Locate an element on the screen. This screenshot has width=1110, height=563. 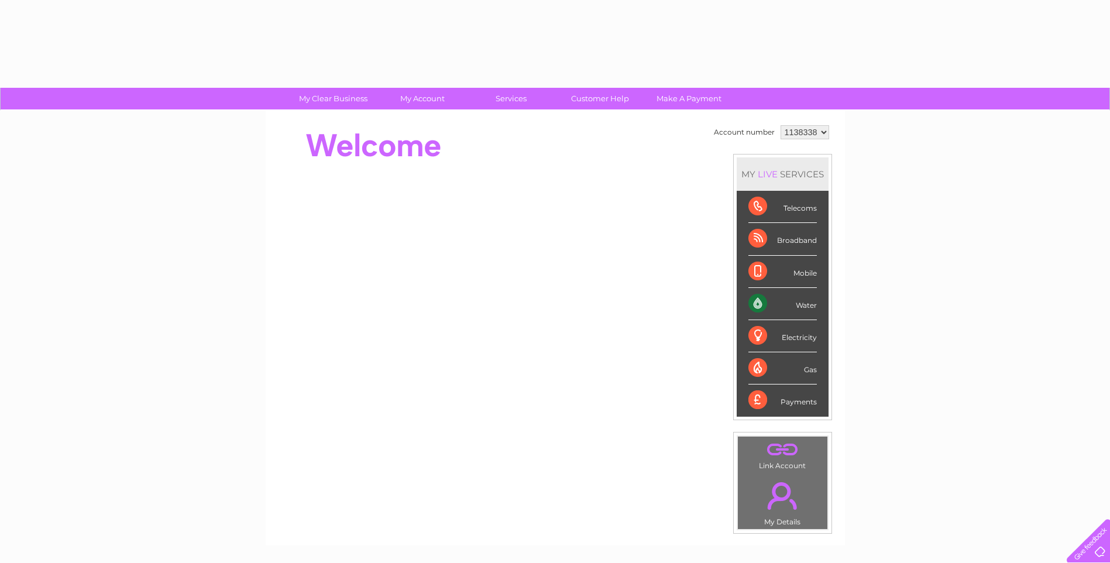
a: Customer Help is located at coordinates (600, 98).